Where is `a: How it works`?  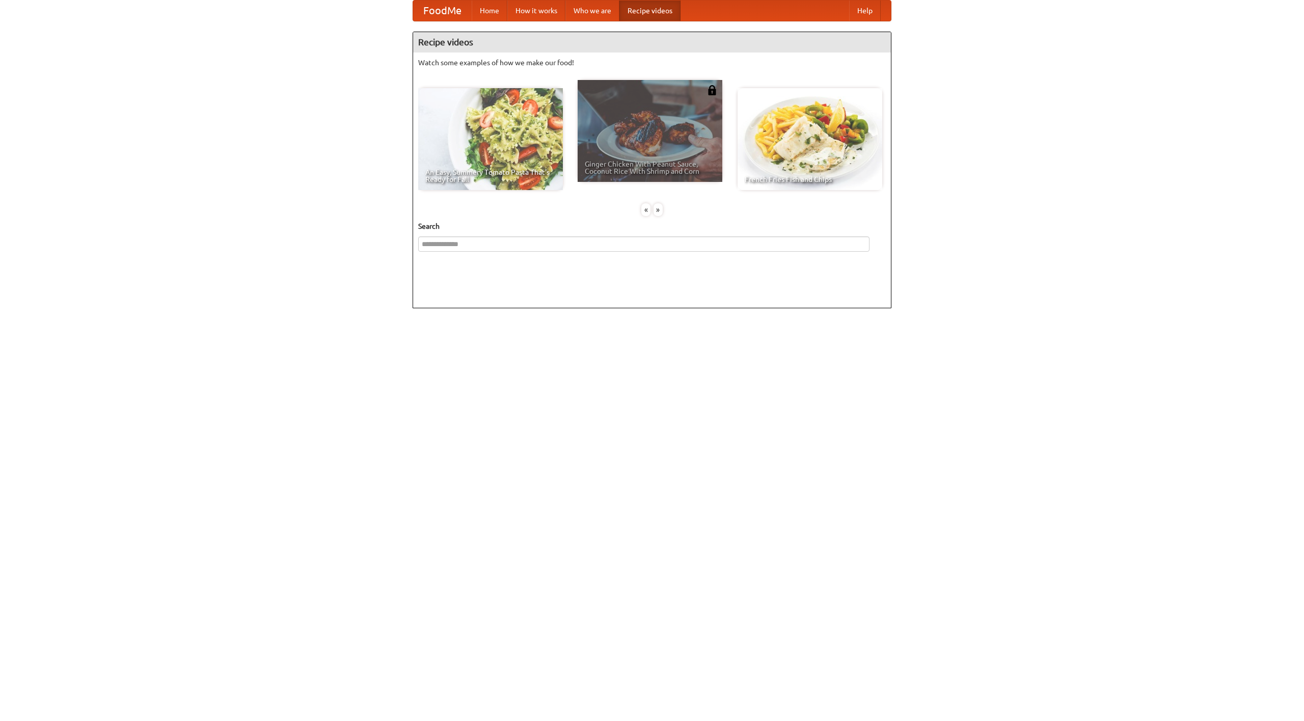 a: How it works is located at coordinates (536, 11).